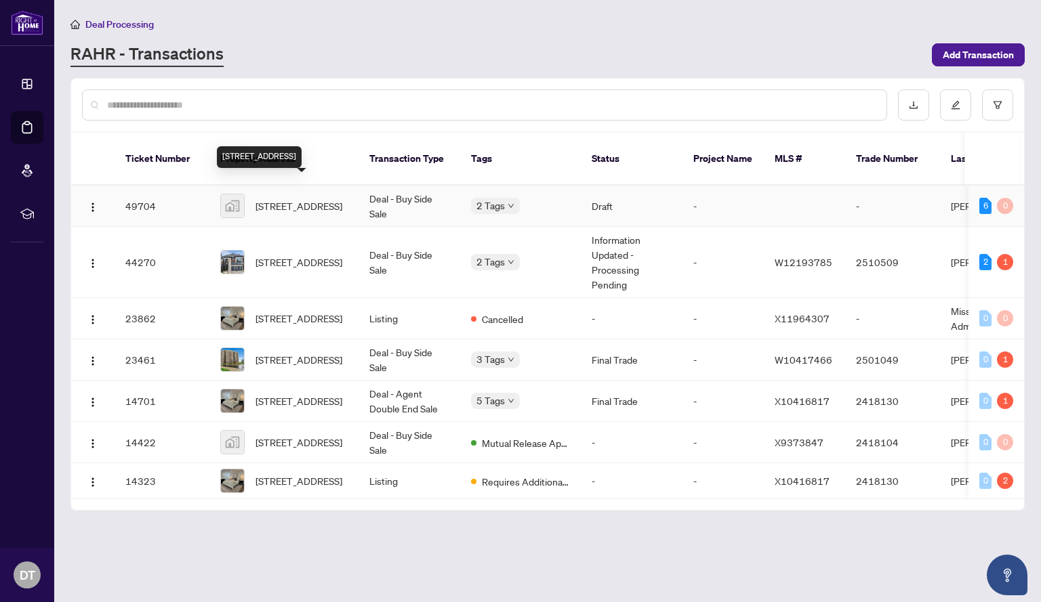 This screenshot has width=1041, height=602. Describe the element at coordinates (162, 481) in the screenshot. I see `td: 14323` at that location.